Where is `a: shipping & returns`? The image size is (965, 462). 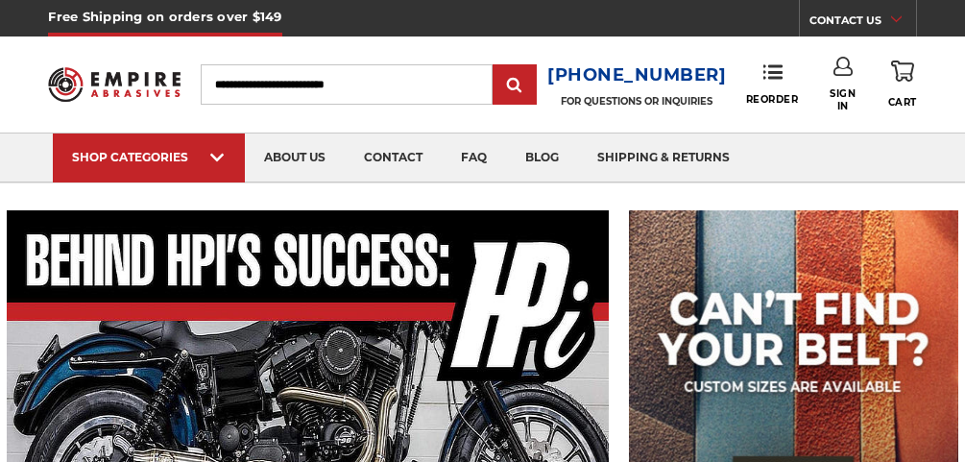
a: shipping & returns is located at coordinates (663, 157).